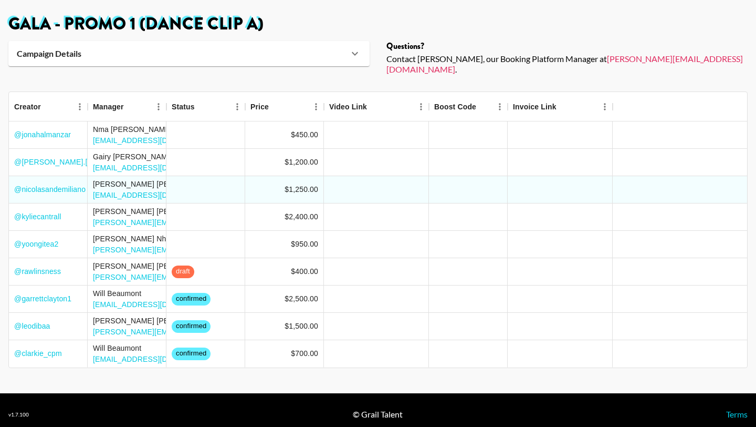  What do you see at coordinates (305, 271) in the screenshot?
I see `div: $400.00` at bounding box center [305, 271].